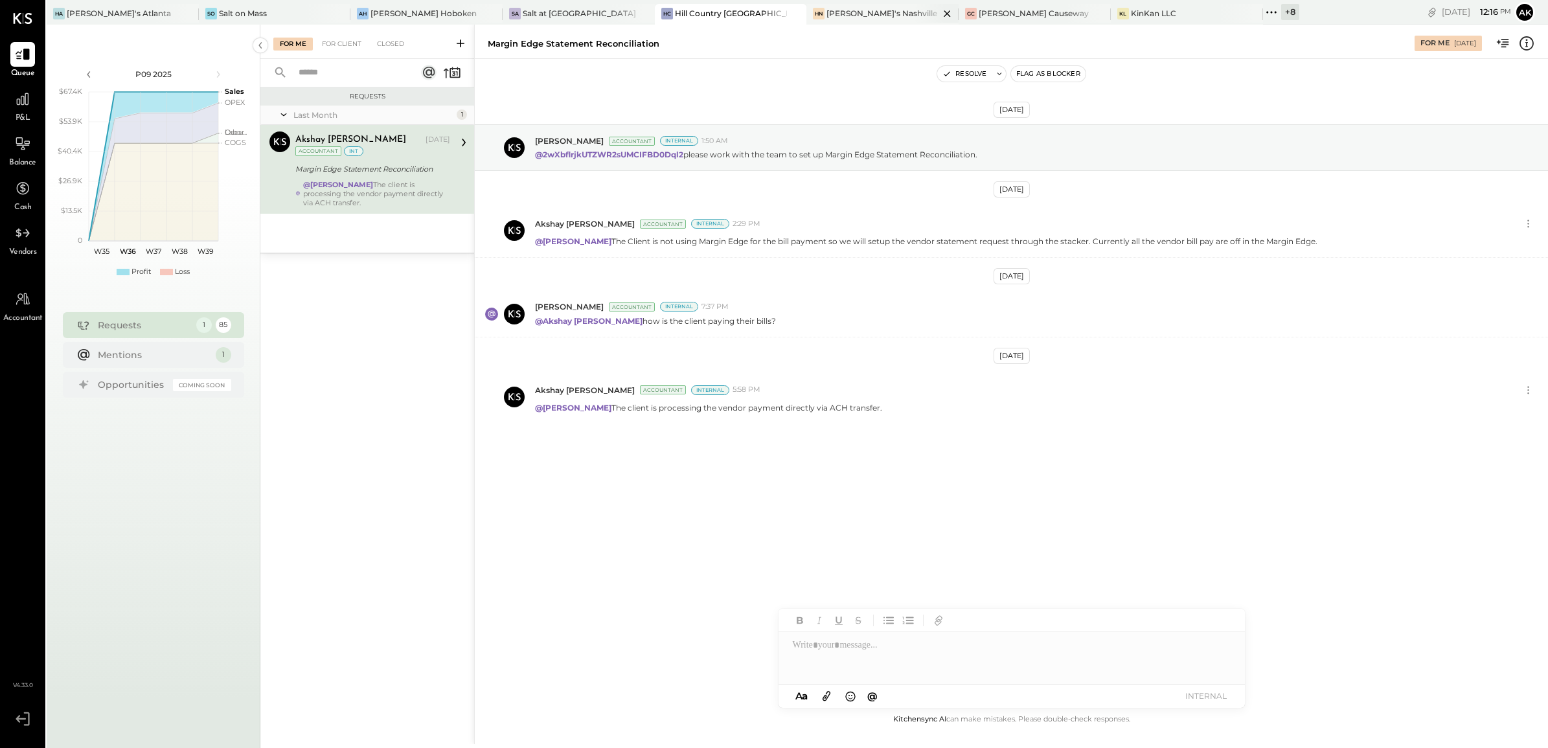 The width and height of the screenshot is (1548, 748). What do you see at coordinates (236, 132) in the screenshot?
I see `text: Occu...` at bounding box center [236, 132].